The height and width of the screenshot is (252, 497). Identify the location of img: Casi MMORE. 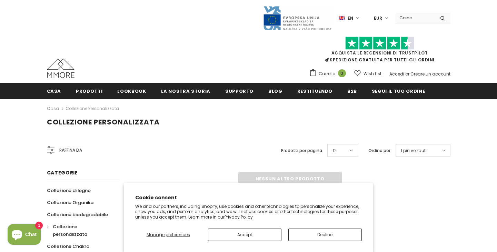
(61, 68).